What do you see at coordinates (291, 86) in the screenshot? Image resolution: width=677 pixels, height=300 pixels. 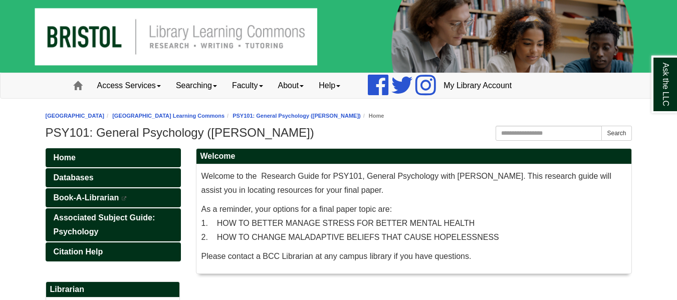 I see `a: About` at bounding box center [291, 86].